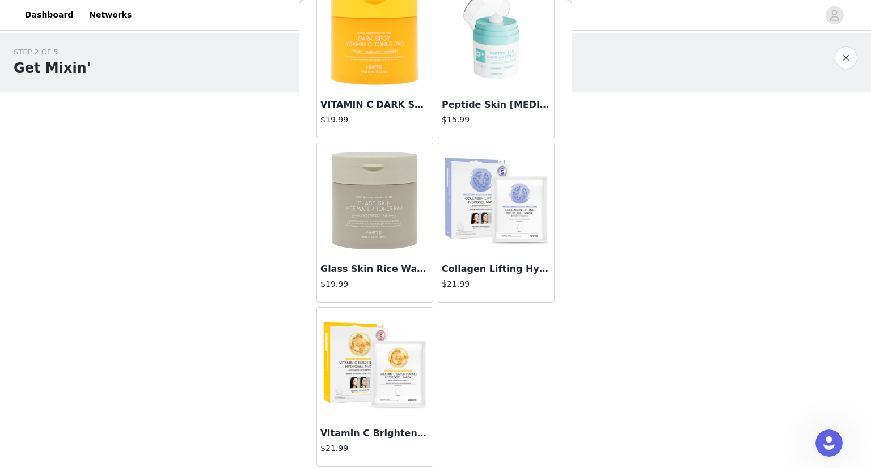 The width and height of the screenshot is (871, 468). What do you see at coordinates (496, 269) in the screenshot?
I see `h3: Collagen Lifting Hydrogel Mask (5pcs)` at bounding box center [496, 269].